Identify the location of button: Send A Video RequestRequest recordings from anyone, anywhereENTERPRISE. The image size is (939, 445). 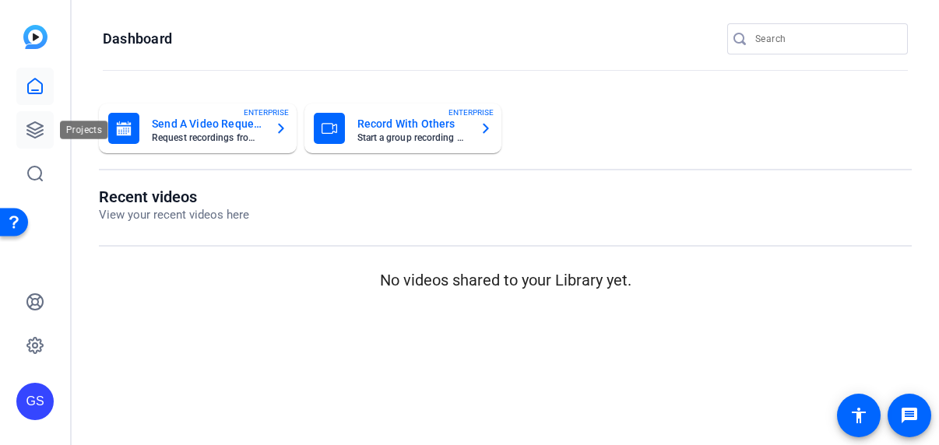
(198, 128).